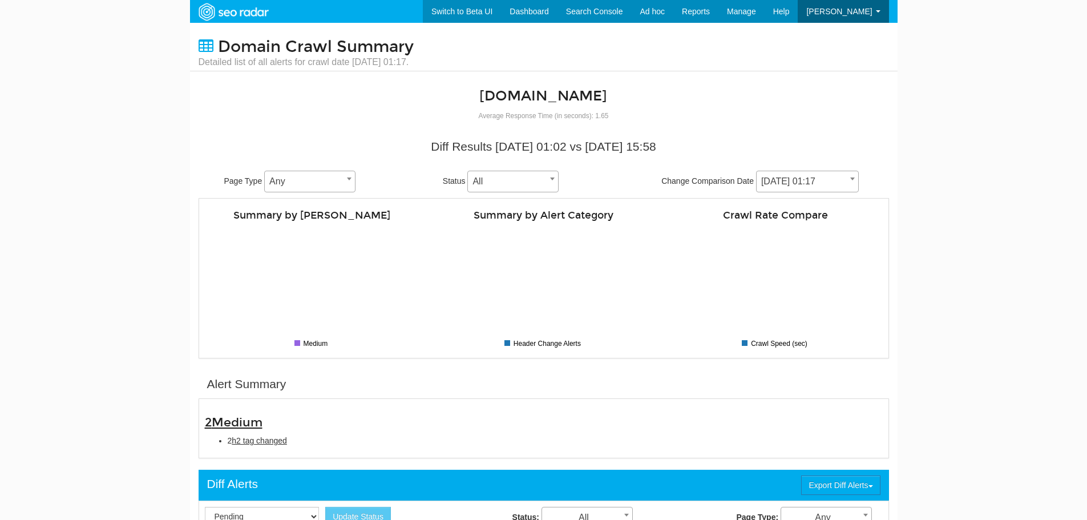 This screenshot has width=1087, height=520. What do you see at coordinates (315, 47) in the screenshot?
I see `span: Domain Crawl Summary` at bounding box center [315, 47].